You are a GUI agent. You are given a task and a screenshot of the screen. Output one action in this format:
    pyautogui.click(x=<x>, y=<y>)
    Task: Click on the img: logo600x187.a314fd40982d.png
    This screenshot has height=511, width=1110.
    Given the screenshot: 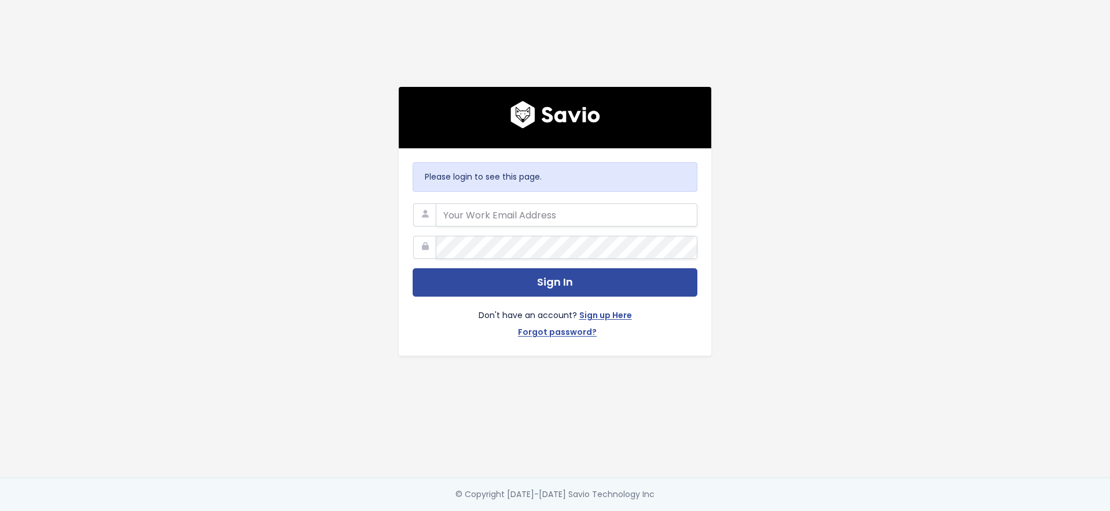 What is the action you would take?
    pyautogui.click(x=555, y=115)
    